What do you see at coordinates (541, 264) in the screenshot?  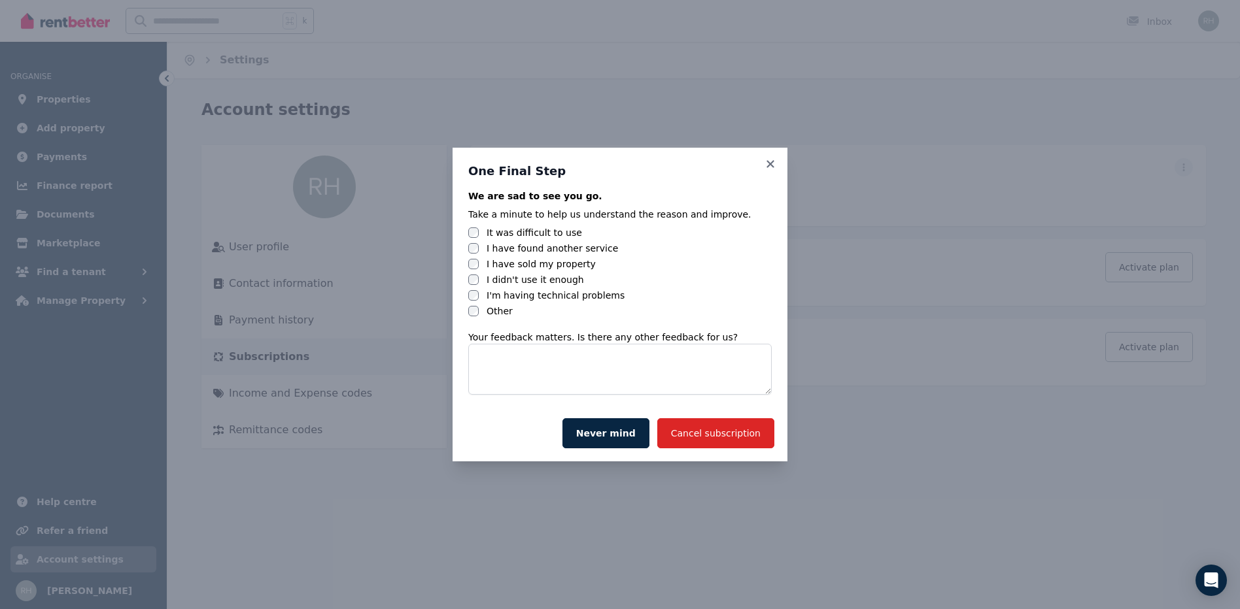 I see `label: I have sold my property` at bounding box center [541, 264].